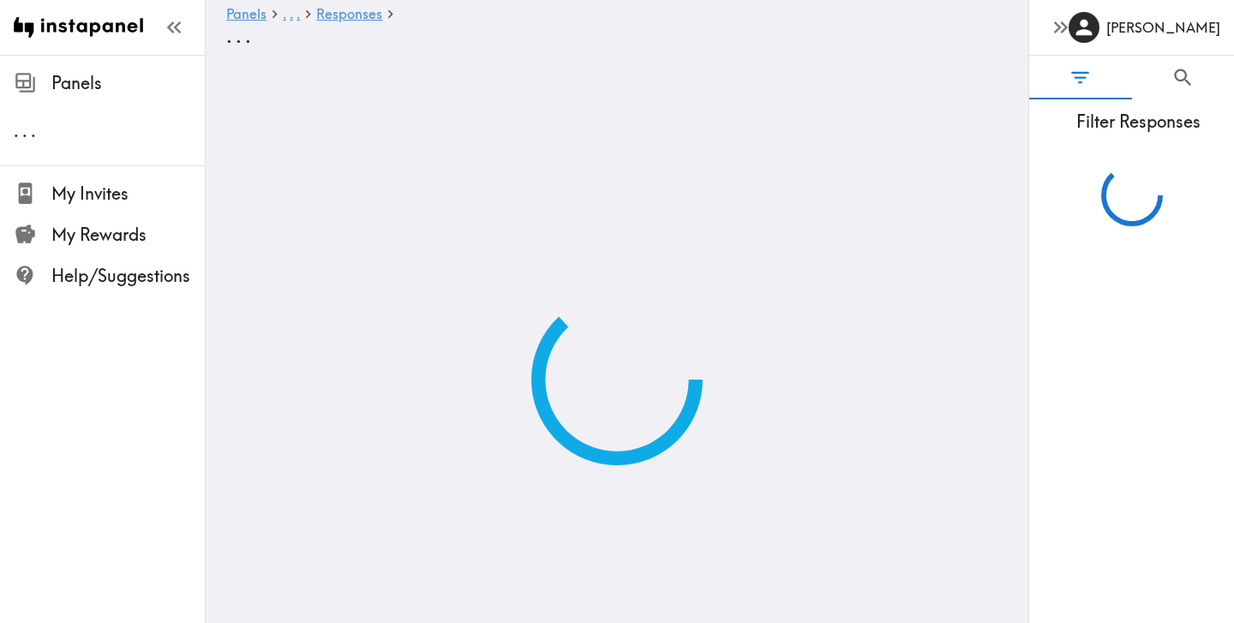 This screenshot has width=1234, height=623. I want to click on span: Search, so click(1183, 77).